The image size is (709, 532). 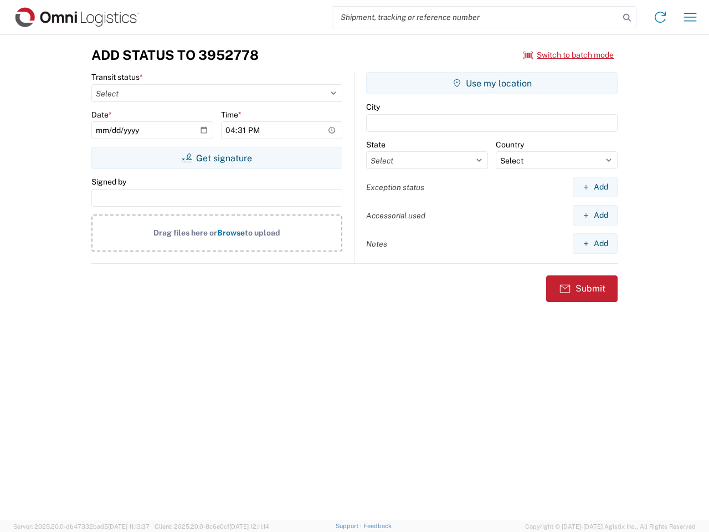 I want to click on span: Browse, so click(x=231, y=233).